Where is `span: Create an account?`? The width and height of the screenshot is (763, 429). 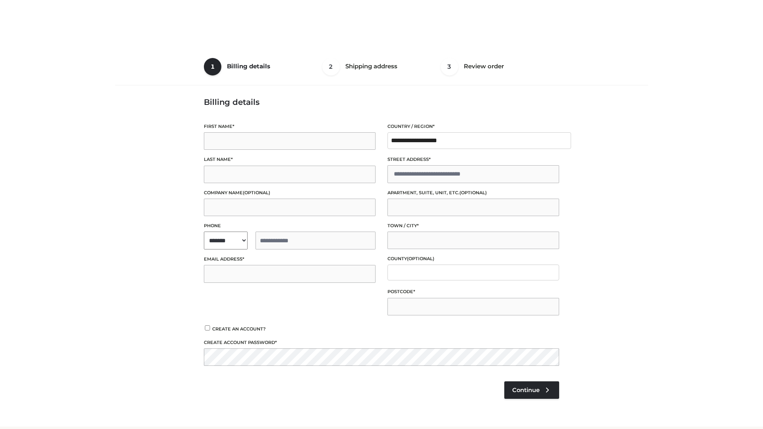
span: Create an account? is located at coordinates (239, 329).